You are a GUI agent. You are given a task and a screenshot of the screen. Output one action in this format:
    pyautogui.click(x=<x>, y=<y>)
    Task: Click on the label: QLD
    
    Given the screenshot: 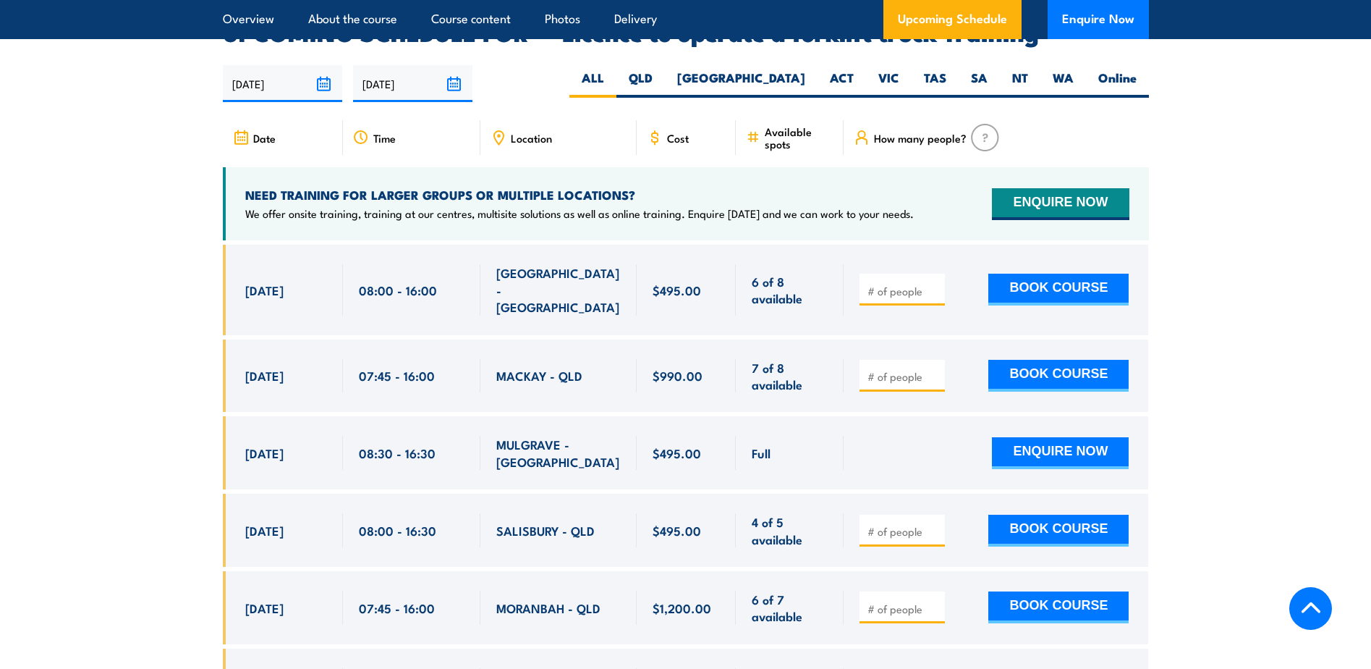 What is the action you would take?
    pyautogui.click(x=640, y=83)
    